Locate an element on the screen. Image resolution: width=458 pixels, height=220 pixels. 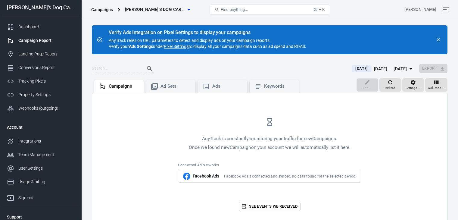
button: Search is located at coordinates (150, 69).